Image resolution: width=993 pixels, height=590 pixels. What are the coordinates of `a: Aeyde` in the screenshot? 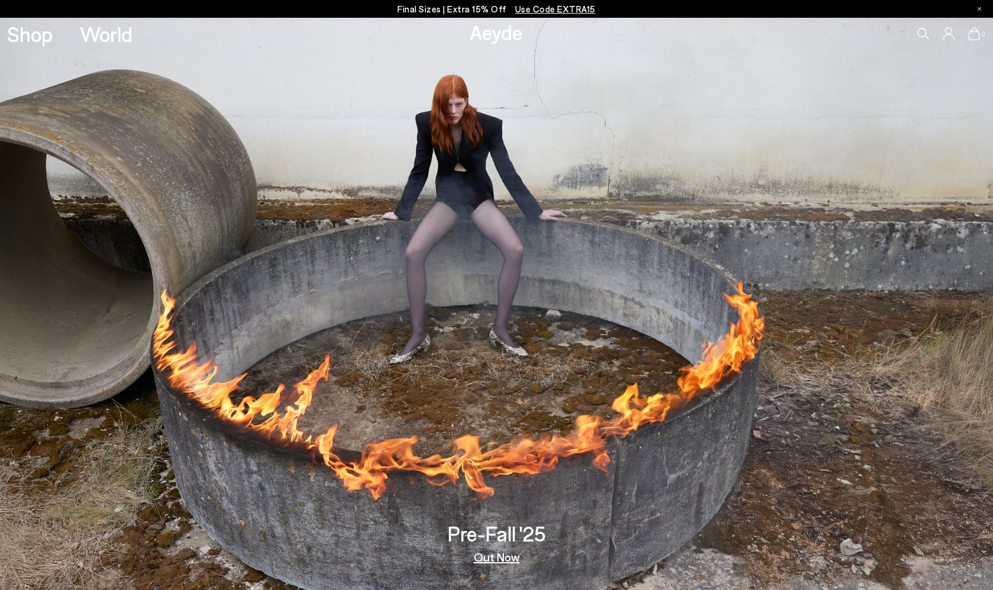 It's located at (496, 32).